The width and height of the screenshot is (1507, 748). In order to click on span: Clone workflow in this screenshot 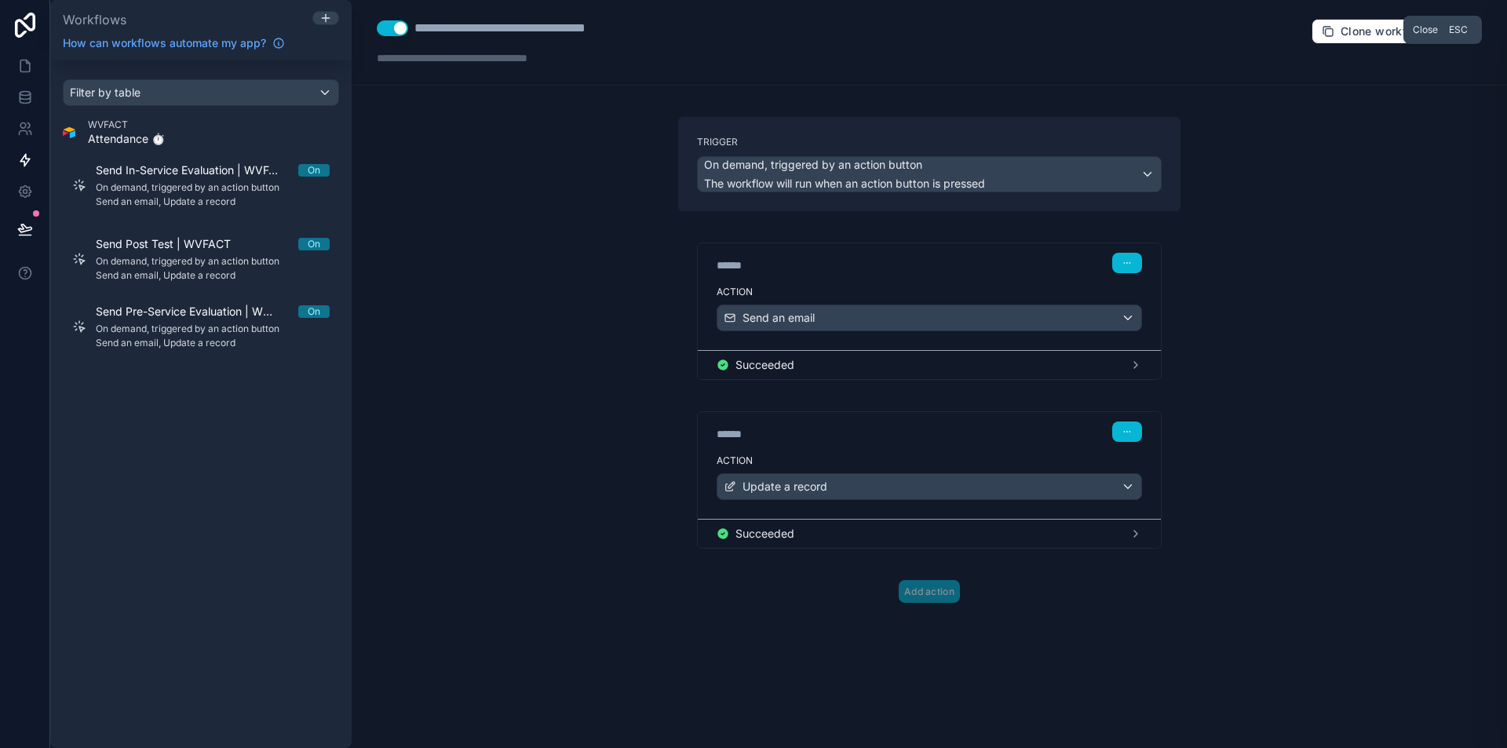, I will do `click(1383, 31)`.